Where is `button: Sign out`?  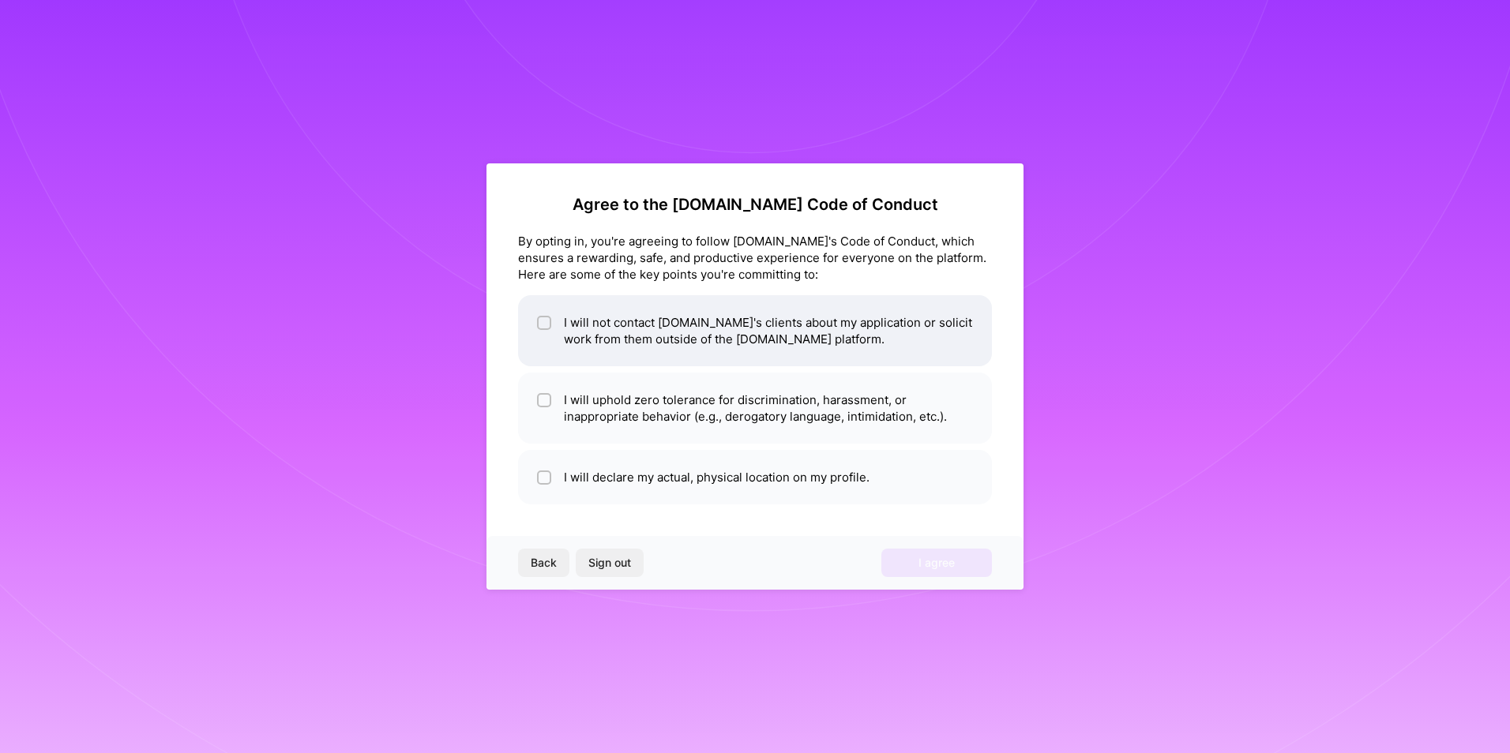 button: Sign out is located at coordinates (610, 563).